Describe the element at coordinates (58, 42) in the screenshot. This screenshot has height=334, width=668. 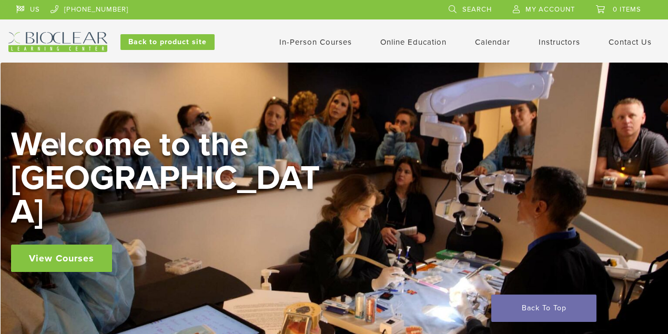
I see `img: Bioclear` at that location.